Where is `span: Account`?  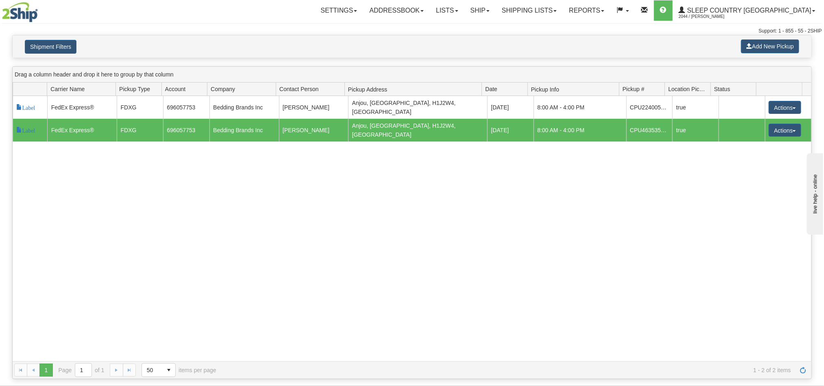
span: Account is located at coordinates (175, 89).